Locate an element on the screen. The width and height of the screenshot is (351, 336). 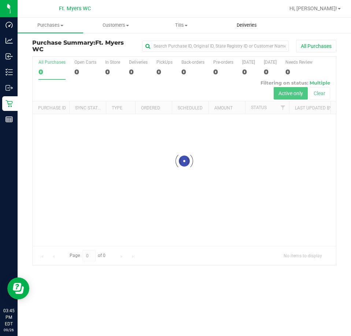
inline-svg: Inbound is located at coordinates (9, 56).